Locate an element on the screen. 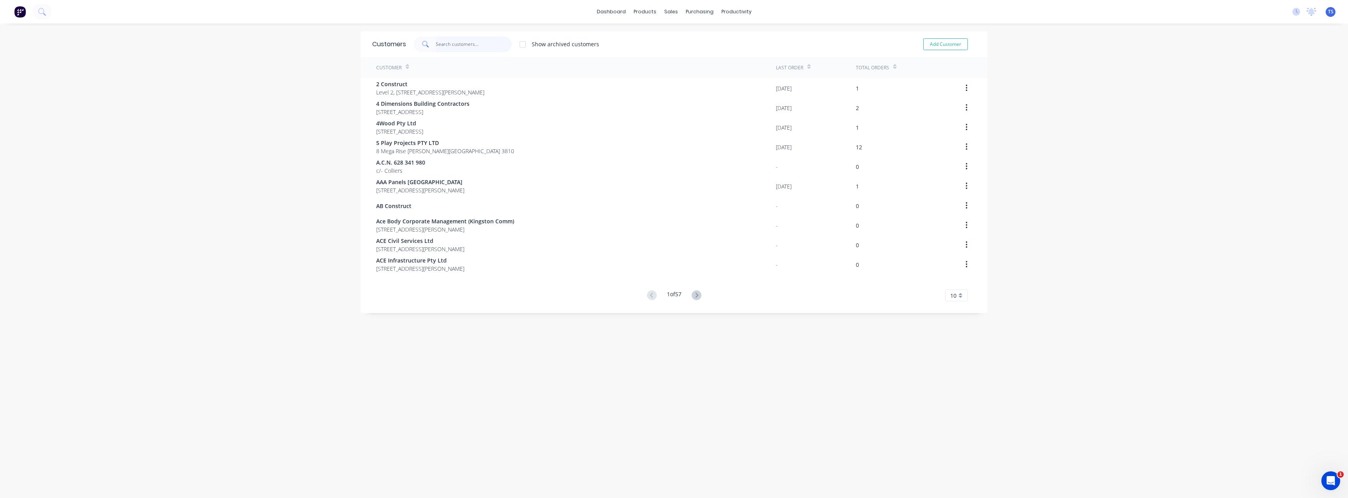 The image size is (1348, 498). span: Ace Body Corporate Management (Kingston Comm) is located at coordinates (445, 221).